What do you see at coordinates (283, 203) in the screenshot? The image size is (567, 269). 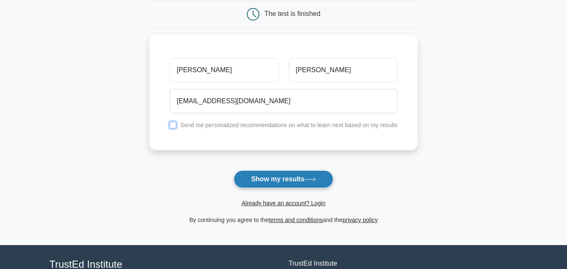 I see `a: Already have an account? Login` at bounding box center [283, 203].